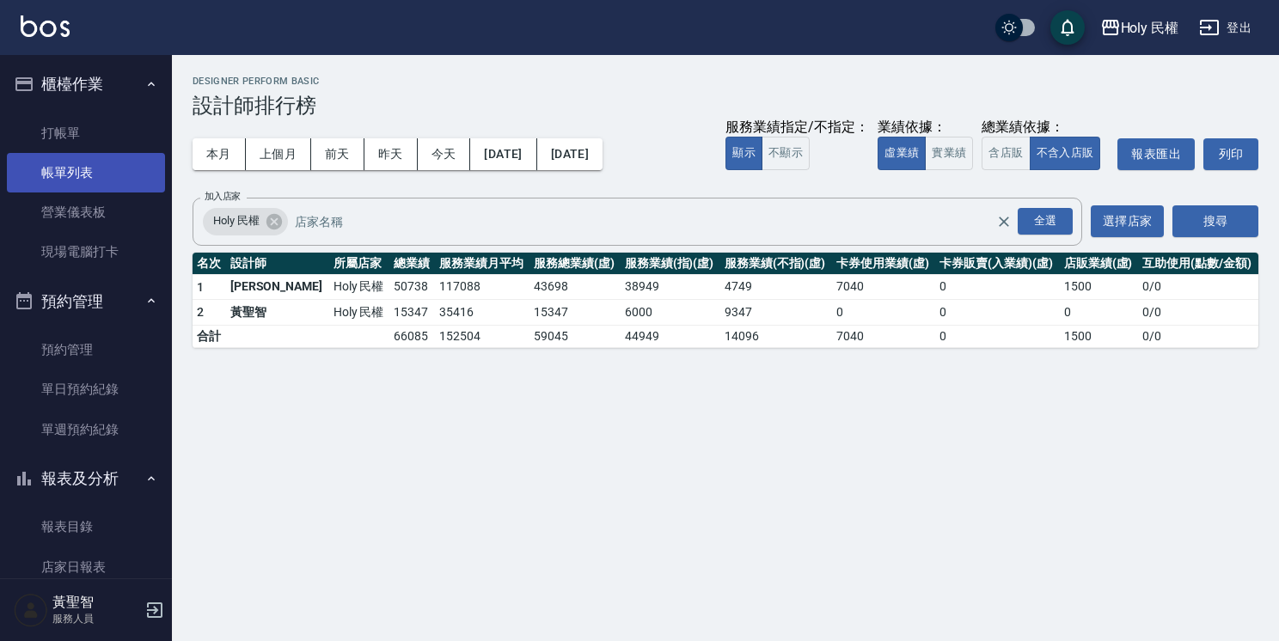 This screenshot has height=641, width=1279. I want to click on th: 服務業績(指)(虛), so click(670, 264).